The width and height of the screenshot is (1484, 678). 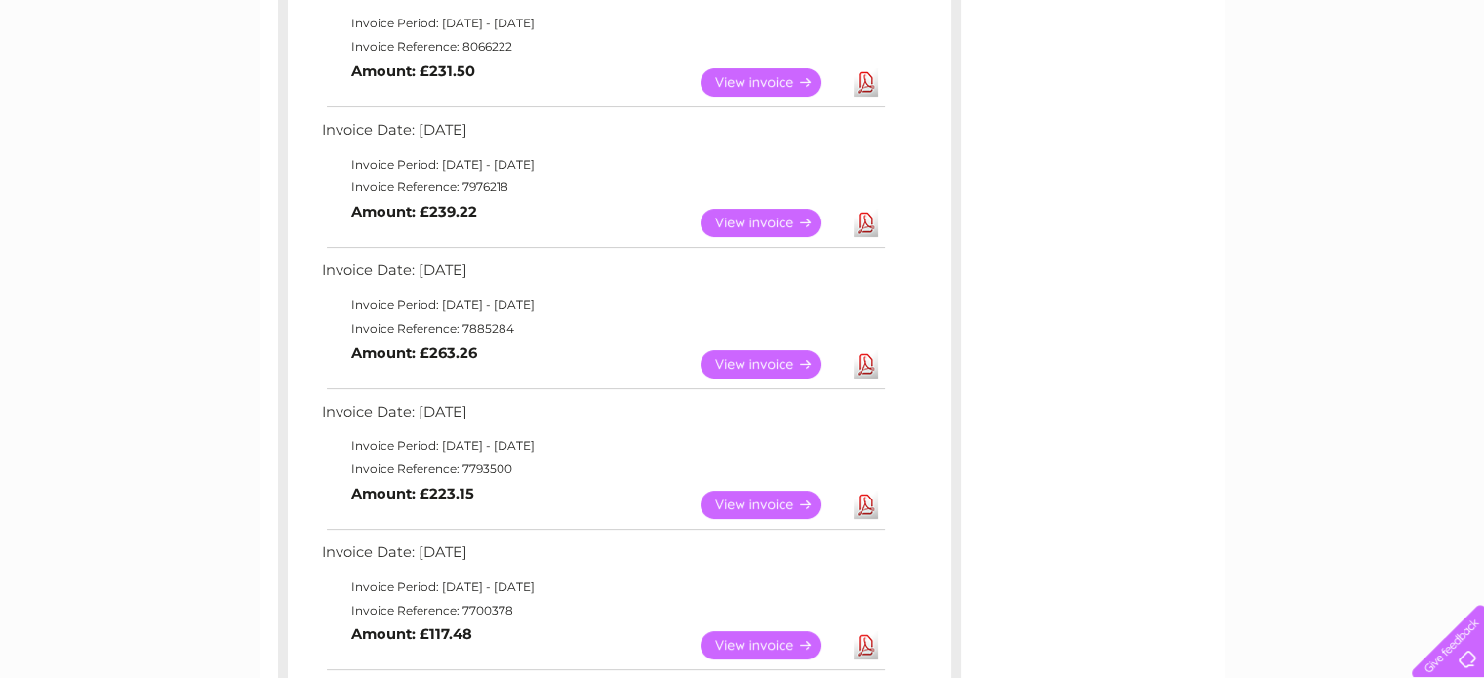 I want to click on a: Water, so click(x=1159, y=90).